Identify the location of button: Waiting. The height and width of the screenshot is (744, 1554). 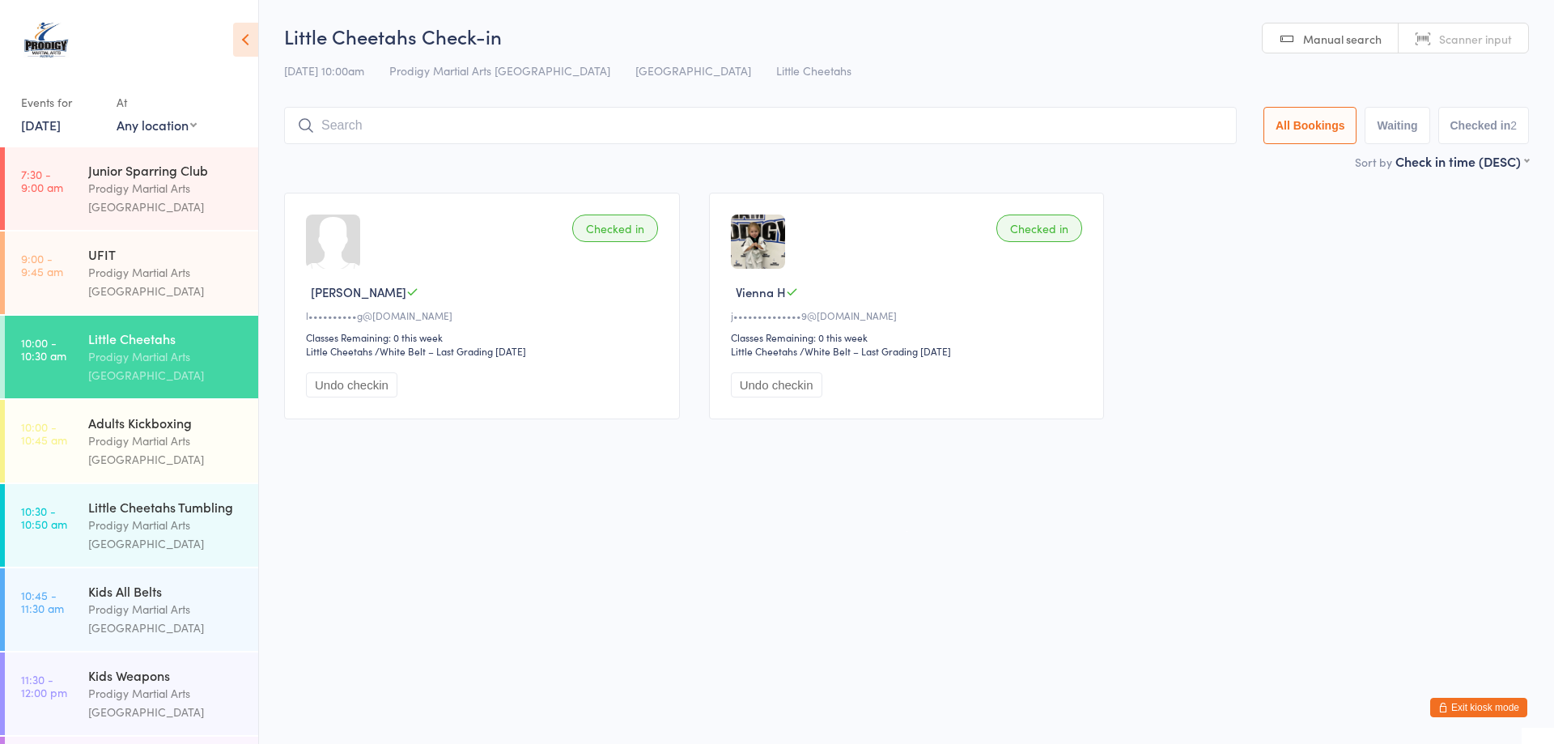
(1397, 125).